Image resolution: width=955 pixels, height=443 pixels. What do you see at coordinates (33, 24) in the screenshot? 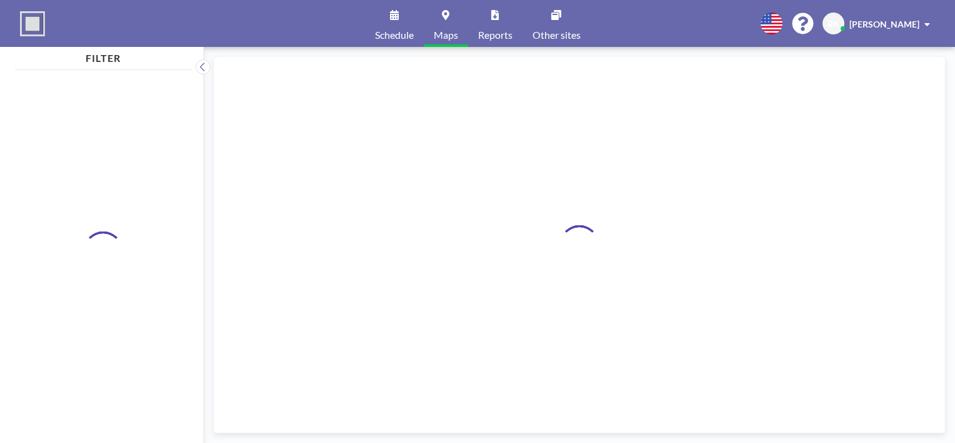
I see `img: organization-logo` at bounding box center [33, 24].